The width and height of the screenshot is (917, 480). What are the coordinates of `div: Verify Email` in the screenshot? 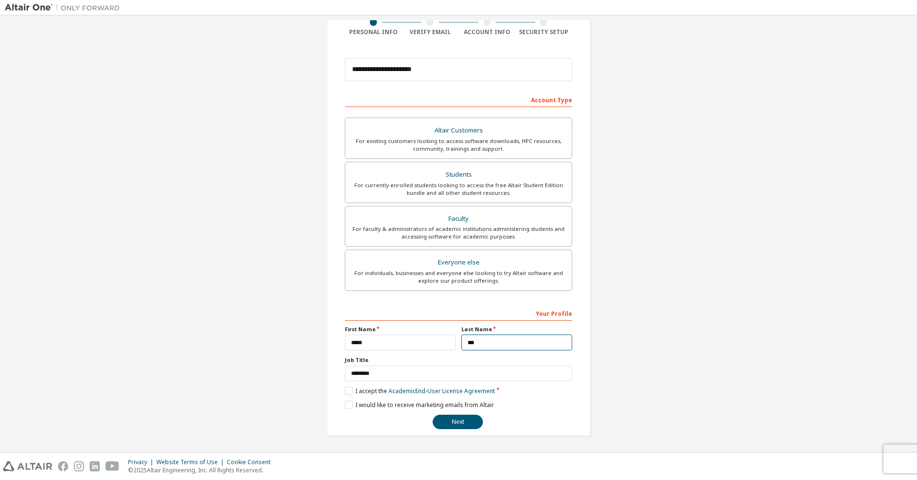 It's located at (430, 32).